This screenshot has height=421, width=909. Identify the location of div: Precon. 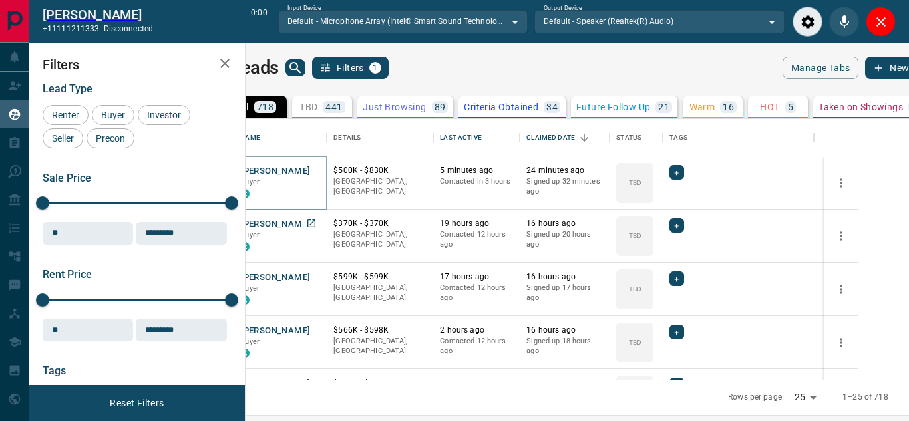
(110, 138).